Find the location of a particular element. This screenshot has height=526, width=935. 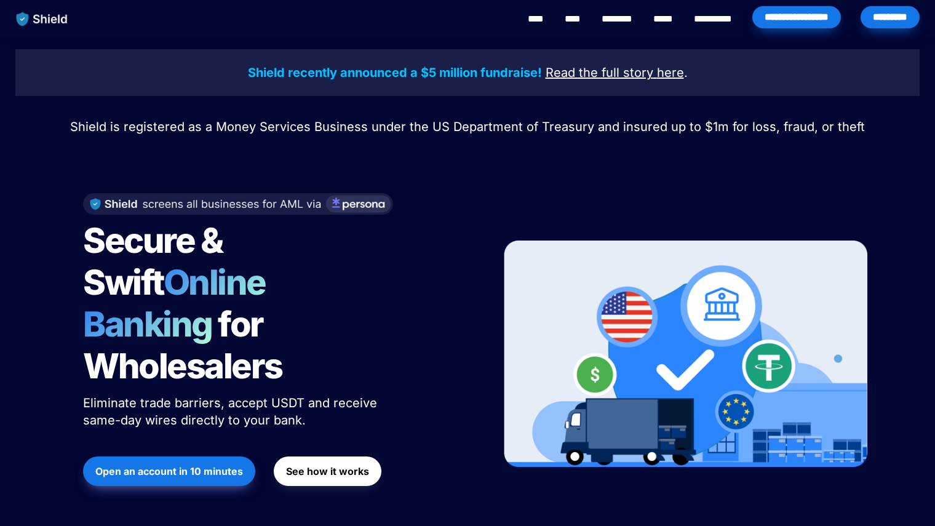

u: Read the full story is located at coordinates (599, 73).